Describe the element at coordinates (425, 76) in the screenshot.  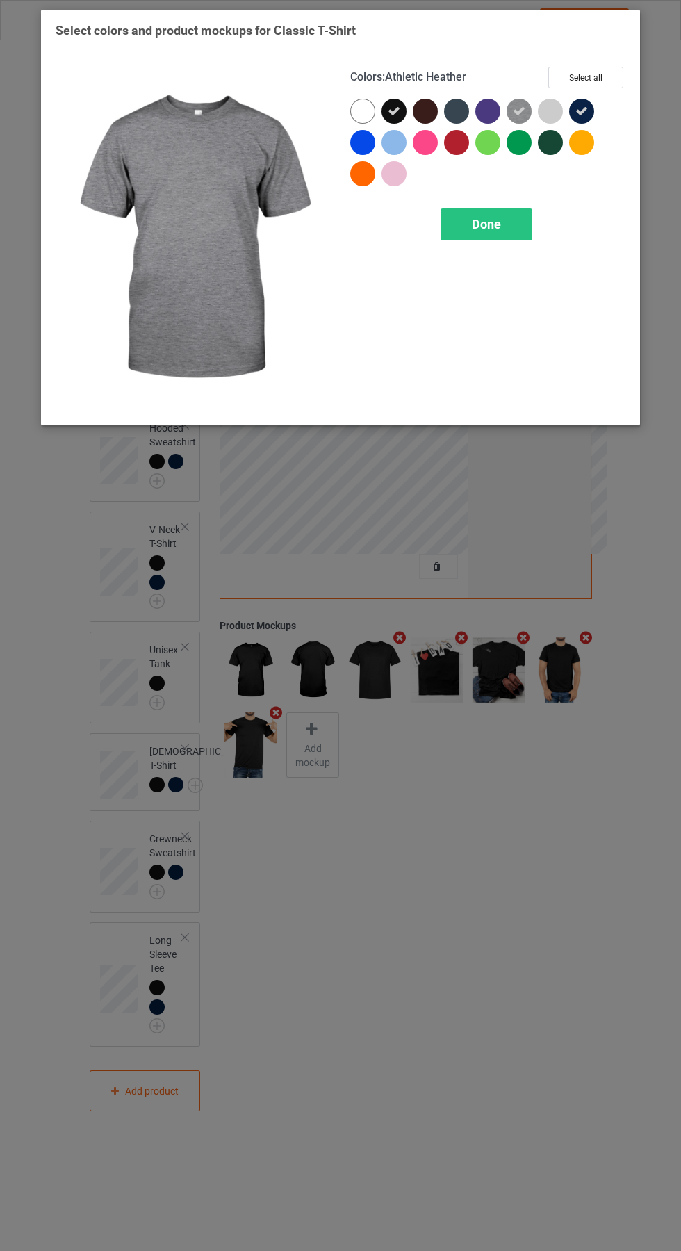
I see `span: Athletic Heather` at that location.